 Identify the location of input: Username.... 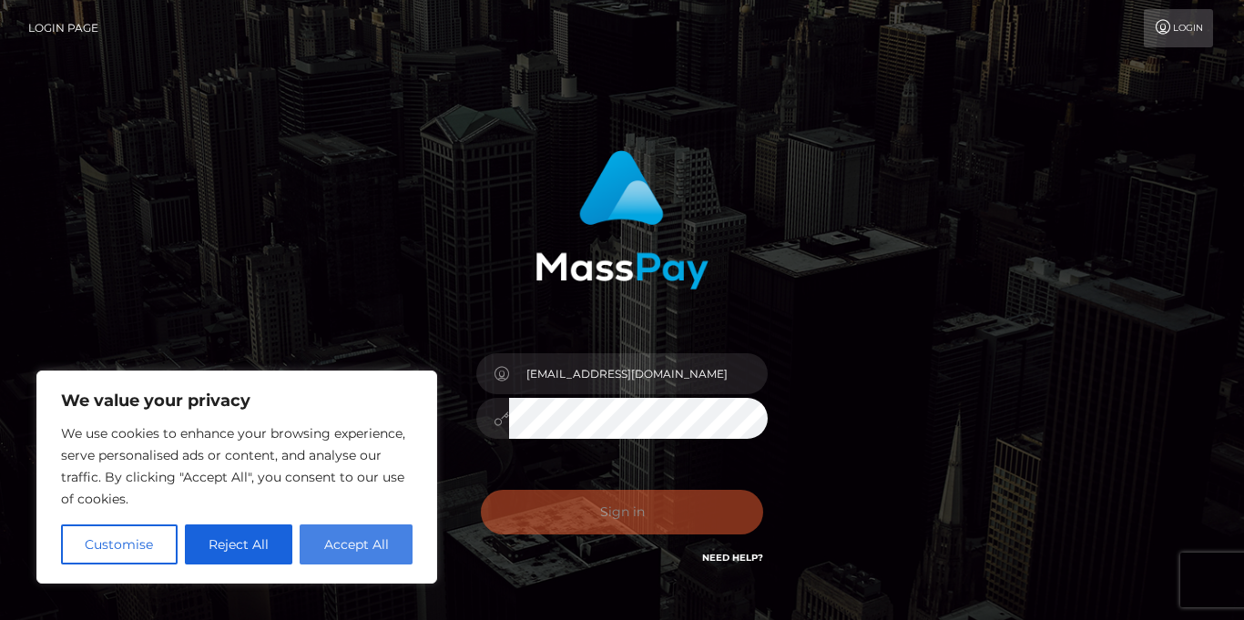
(638, 373).